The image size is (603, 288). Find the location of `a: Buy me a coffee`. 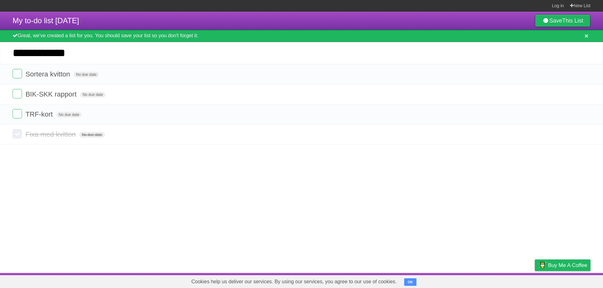

a: Buy me a coffee is located at coordinates (562, 266).